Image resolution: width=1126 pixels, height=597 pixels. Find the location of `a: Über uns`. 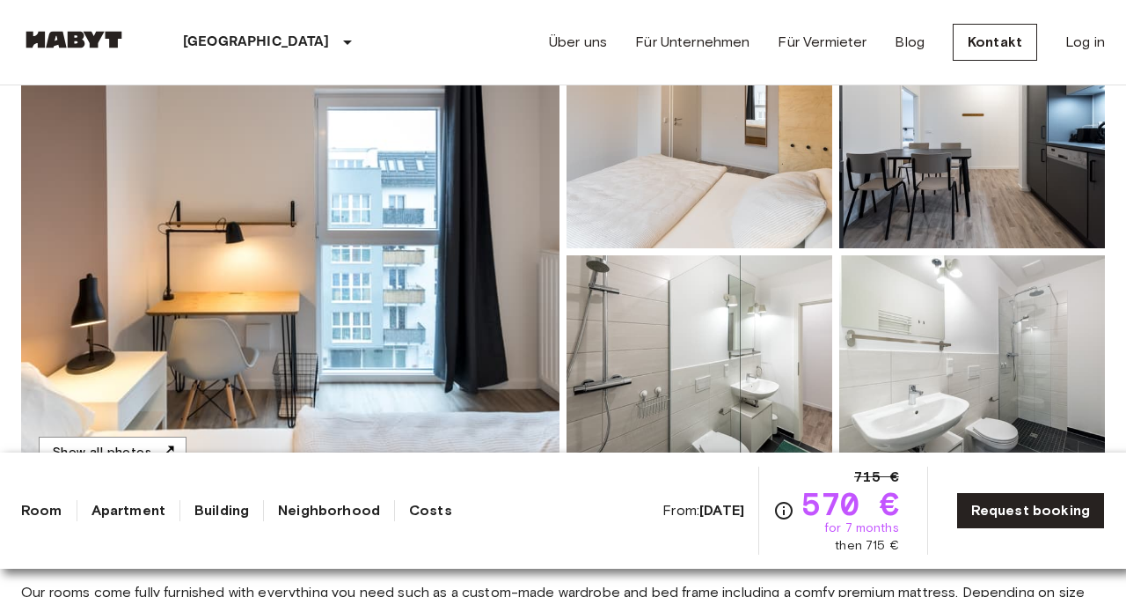

a: Über uns is located at coordinates (578, 42).